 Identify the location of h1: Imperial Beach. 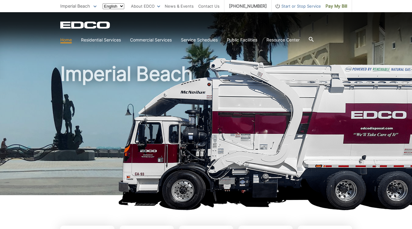
(206, 131).